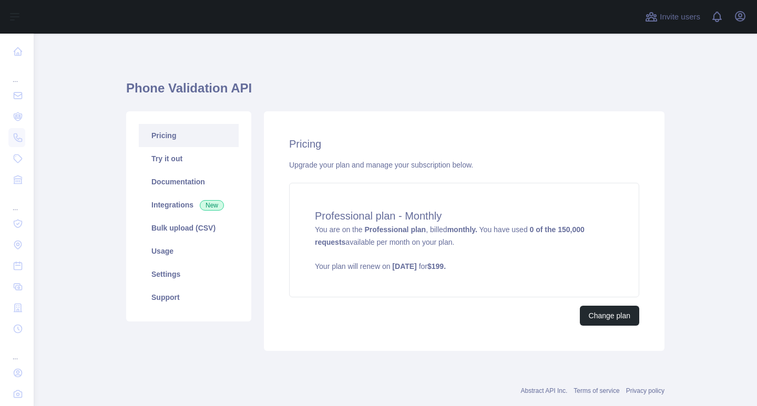 The image size is (757, 406). Describe the element at coordinates (464, 144) in the screenshot. I see `h2: Pricing` at that location.